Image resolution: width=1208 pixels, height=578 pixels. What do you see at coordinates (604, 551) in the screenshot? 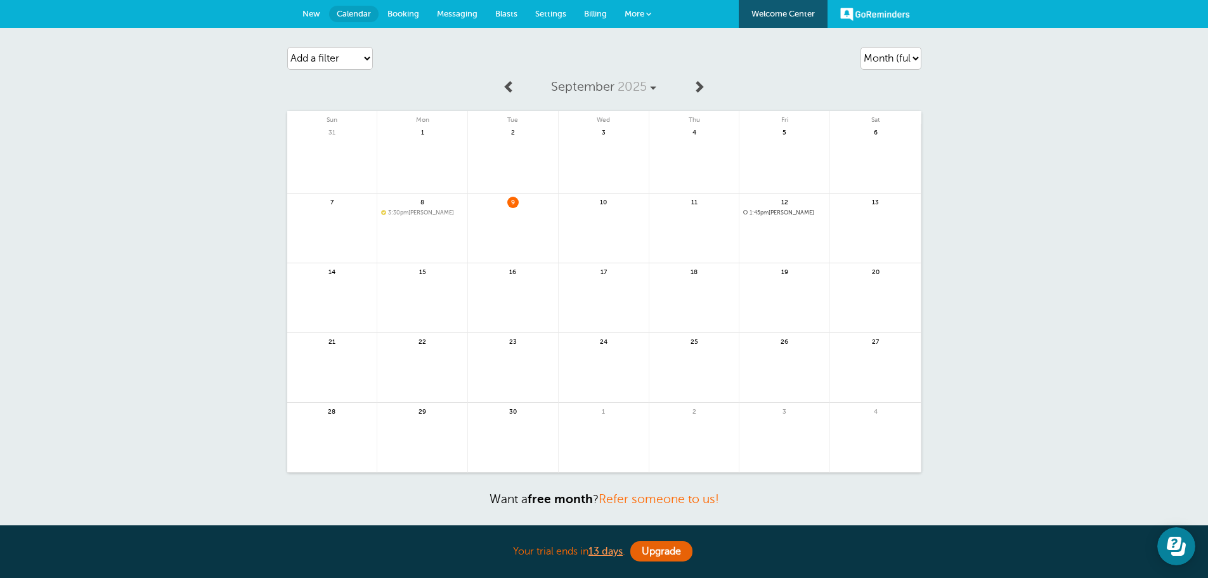
I see `div: Your trial ends in .` at bounding box center [604, 551].